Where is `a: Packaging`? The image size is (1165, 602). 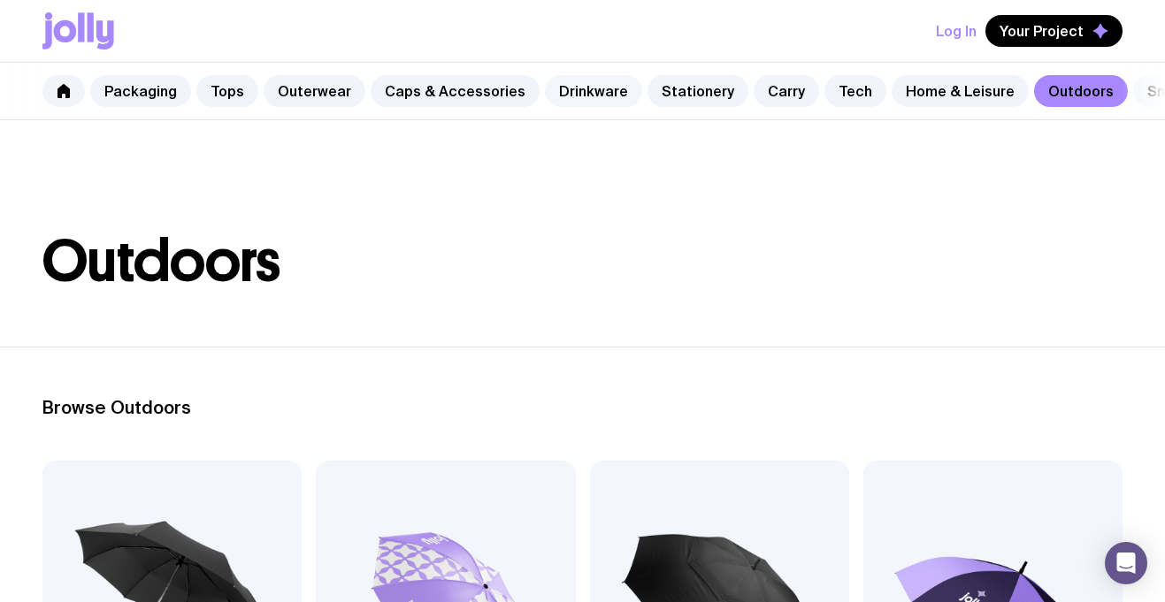
a: Packaging is located at coordinates (141, 91).